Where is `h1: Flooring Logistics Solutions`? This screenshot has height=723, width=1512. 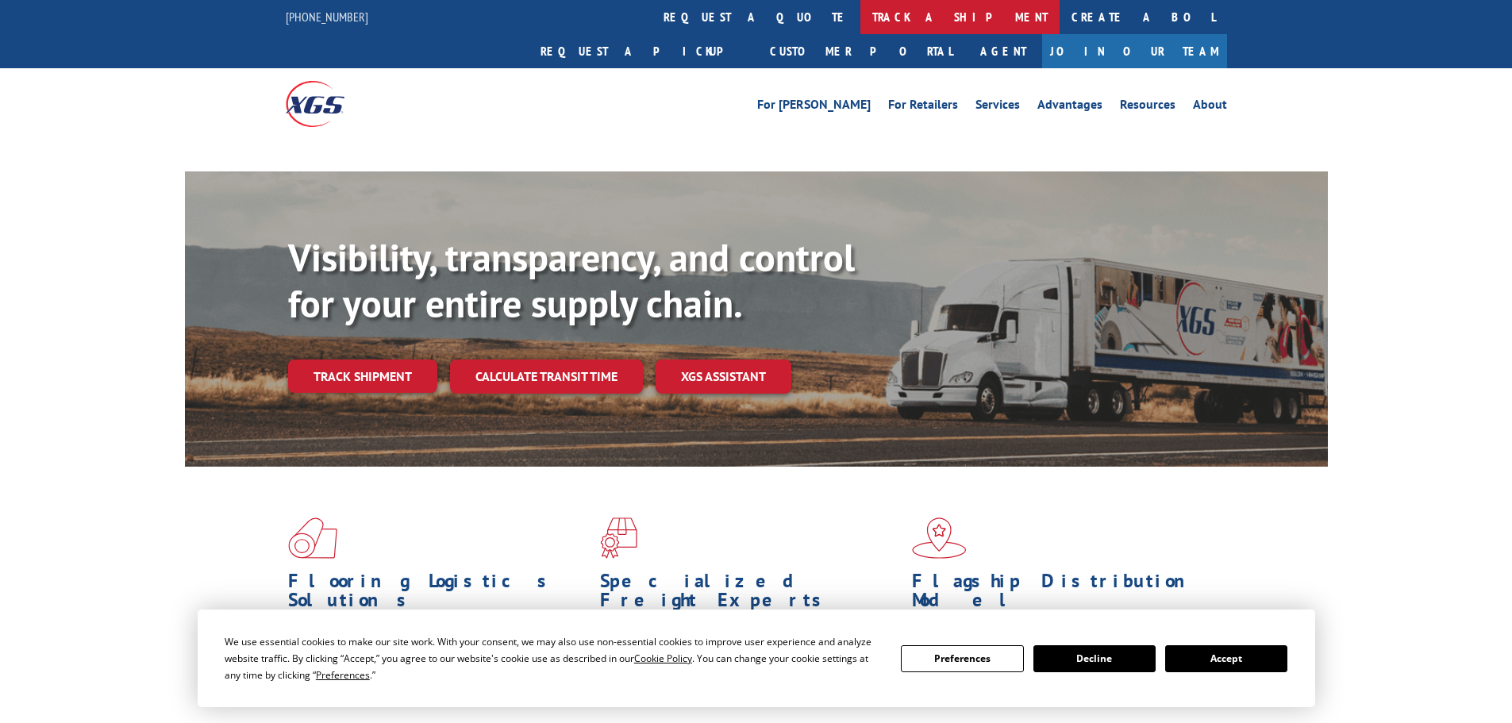
h1: Flooring Logistics Solutions is located at coordinates (438, 594).